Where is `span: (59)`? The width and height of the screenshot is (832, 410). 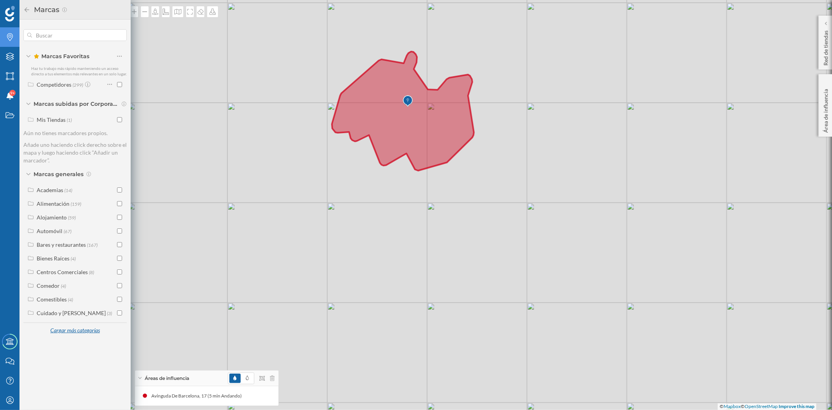 span: (59) is located at coordinates (72, 217).